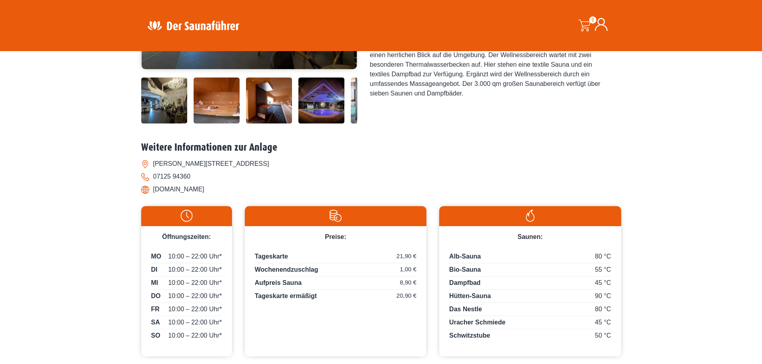 The image size is (762, 364). I want to click on span: DI, so click(154, 270).